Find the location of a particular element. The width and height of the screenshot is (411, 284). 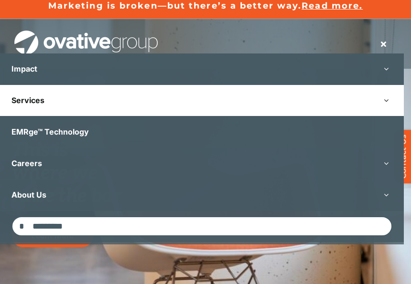

span: About Us is located at coordinates (29, 195).